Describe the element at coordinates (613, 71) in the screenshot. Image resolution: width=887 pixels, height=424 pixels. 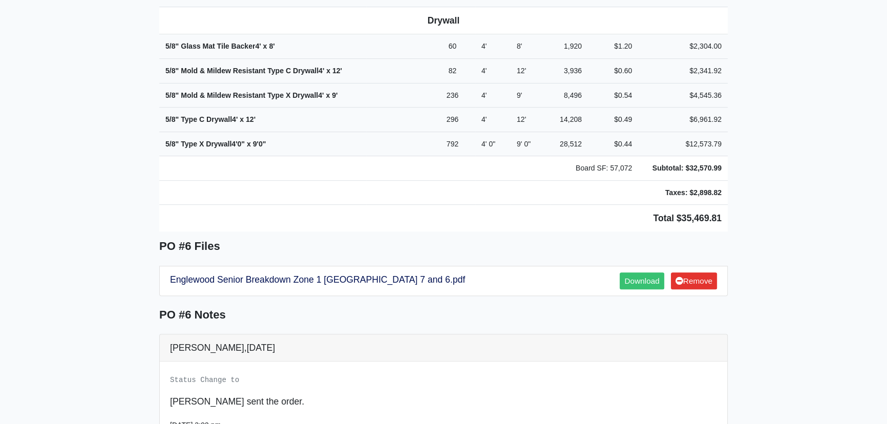
I see `td: $0.60` at that location.